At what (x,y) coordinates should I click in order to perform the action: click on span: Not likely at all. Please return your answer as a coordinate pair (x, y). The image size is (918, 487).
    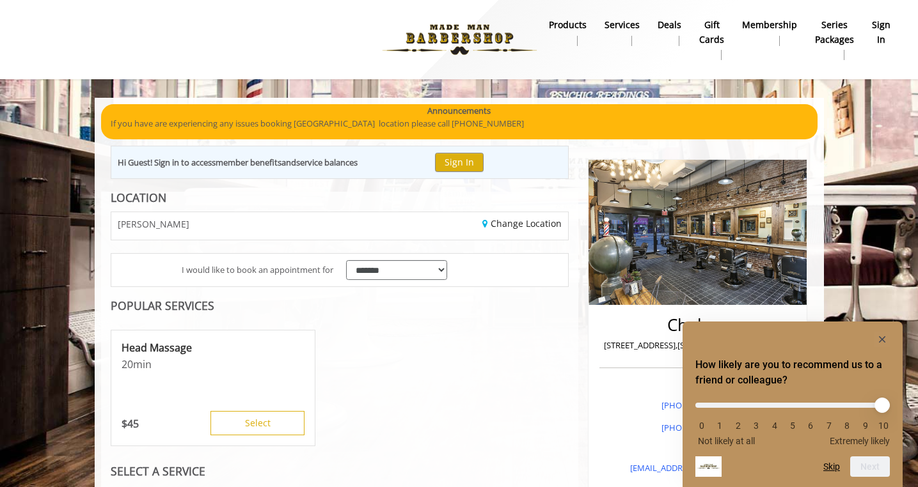
    Looking at the image, I should click on (726, 441).